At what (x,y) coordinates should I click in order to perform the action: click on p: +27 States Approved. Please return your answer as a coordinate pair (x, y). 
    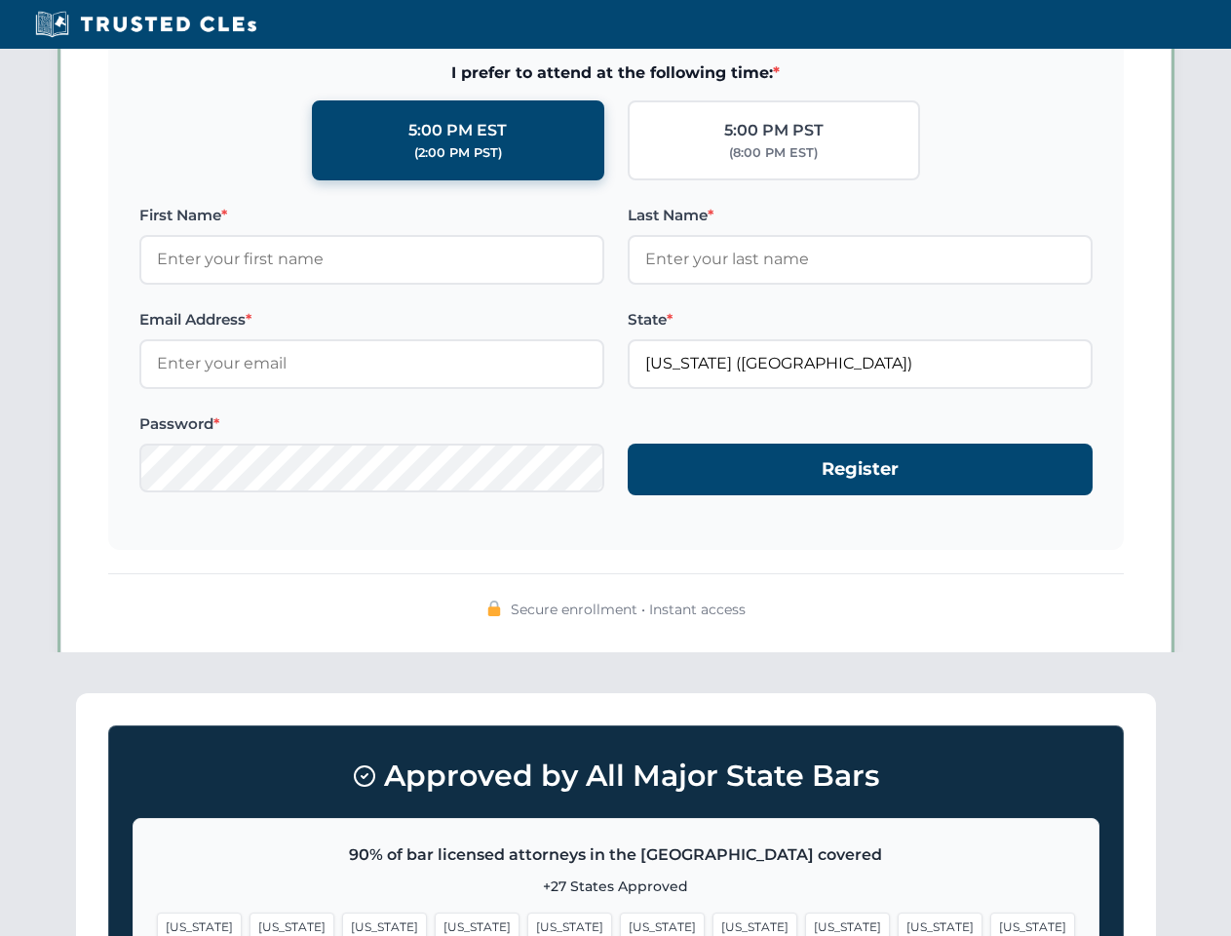
    Looking at the image, I should click on (616, 886).